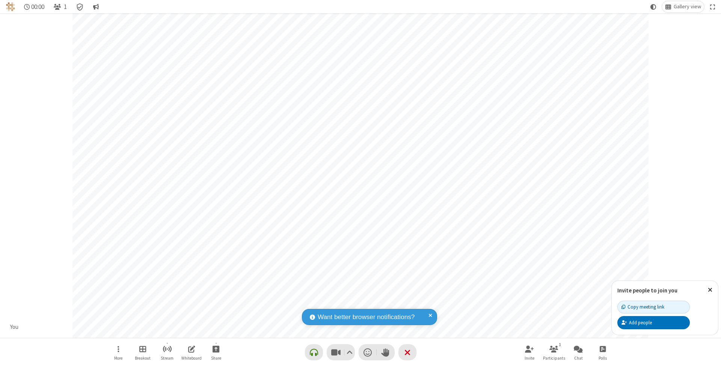  What do you see at coordinates (560, 345) in the screenshot?
I see `div: 1` at bounding box center [560, 345].